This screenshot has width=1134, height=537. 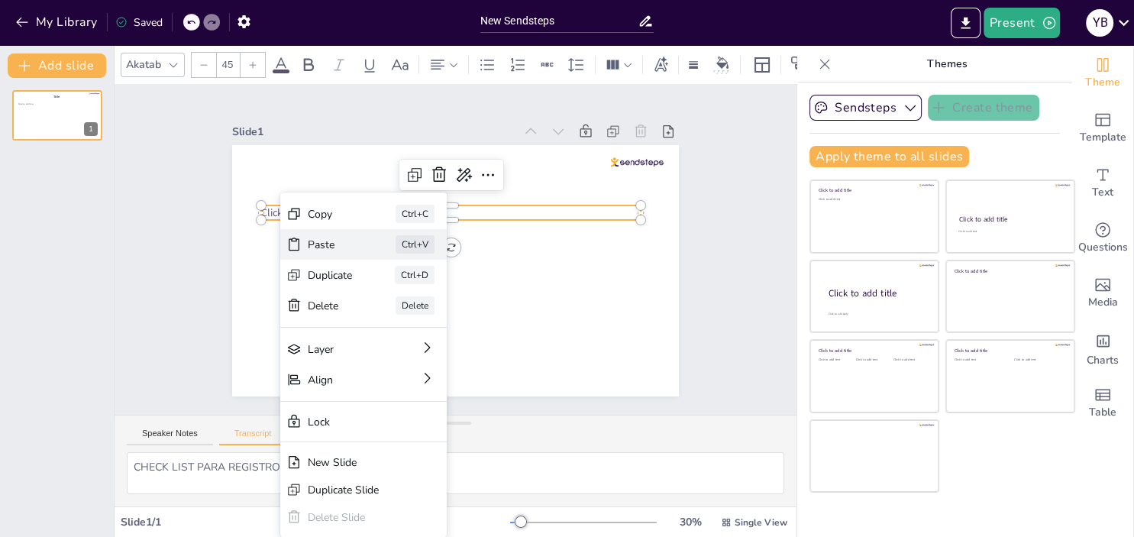 I want to click on button: Sendsteps, so click(x=865, y=108).